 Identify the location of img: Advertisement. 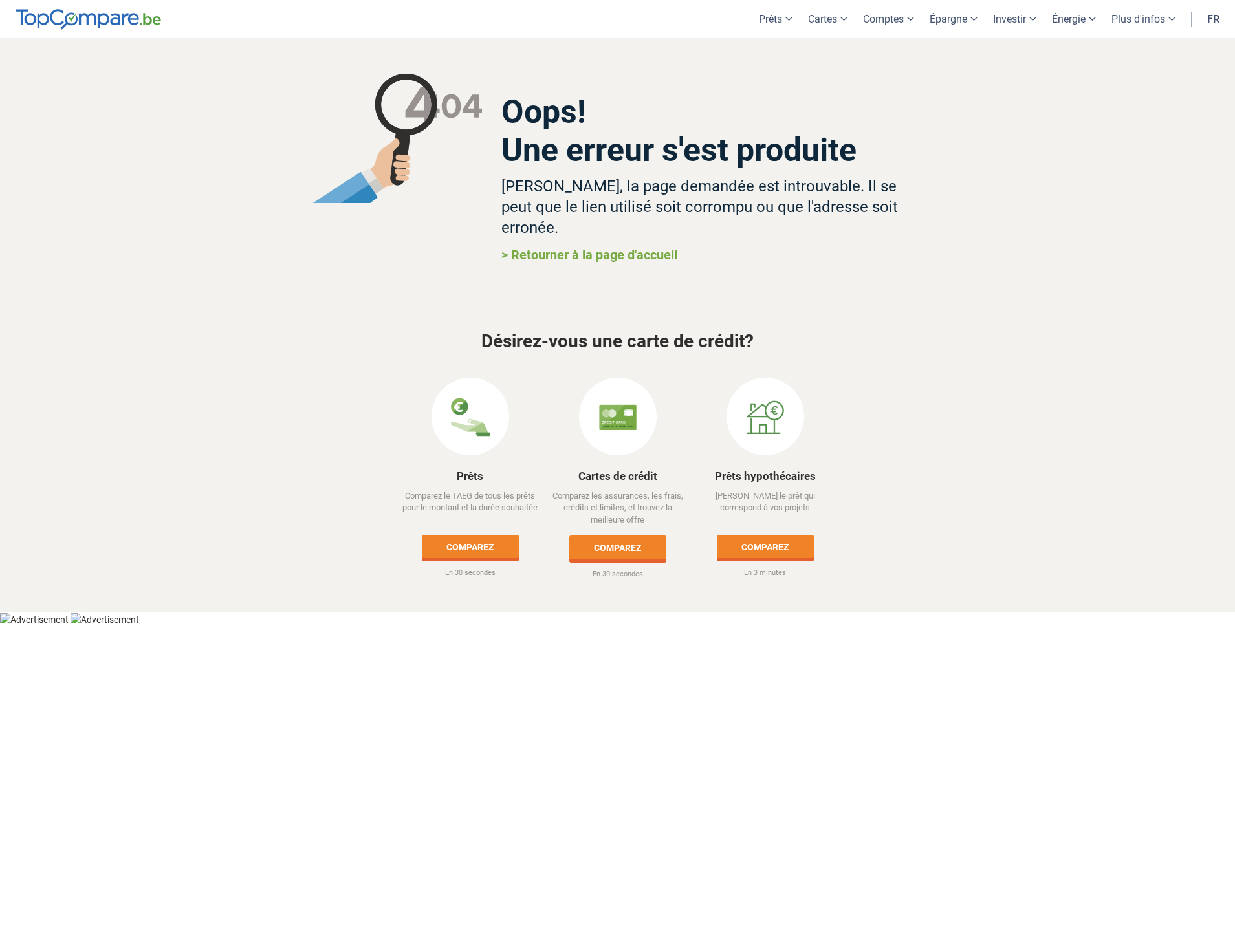
(104, 620).